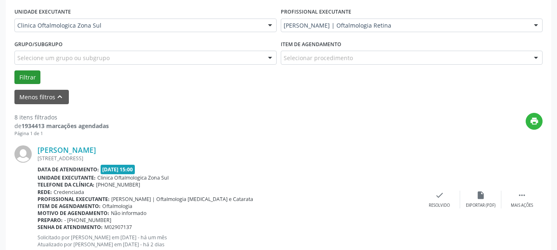 The image size is (557, 250). What do you see at coordinates (68, 169) in the screenshot?
I see `b: Data de atendimento:` at bounding box center [68, 169].